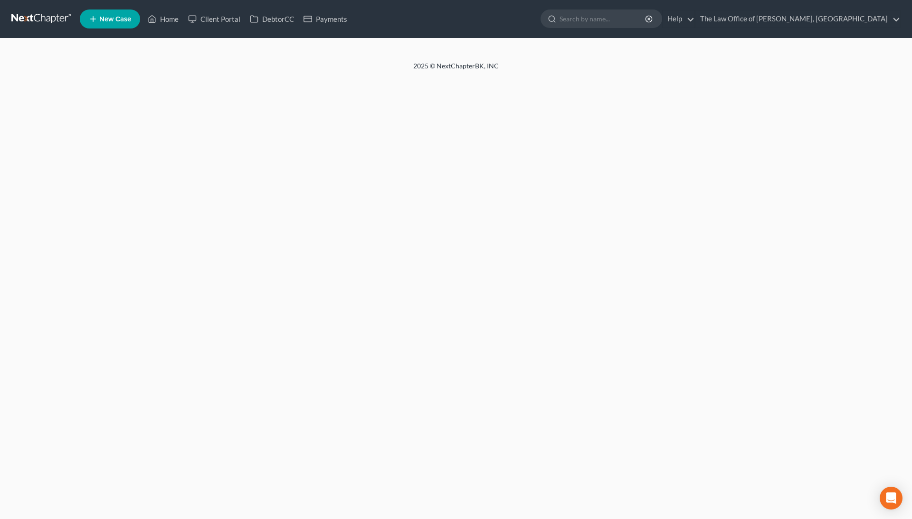 This screenshot has width=912, height=519. I want to click on span: New Case, so click(115, 19).